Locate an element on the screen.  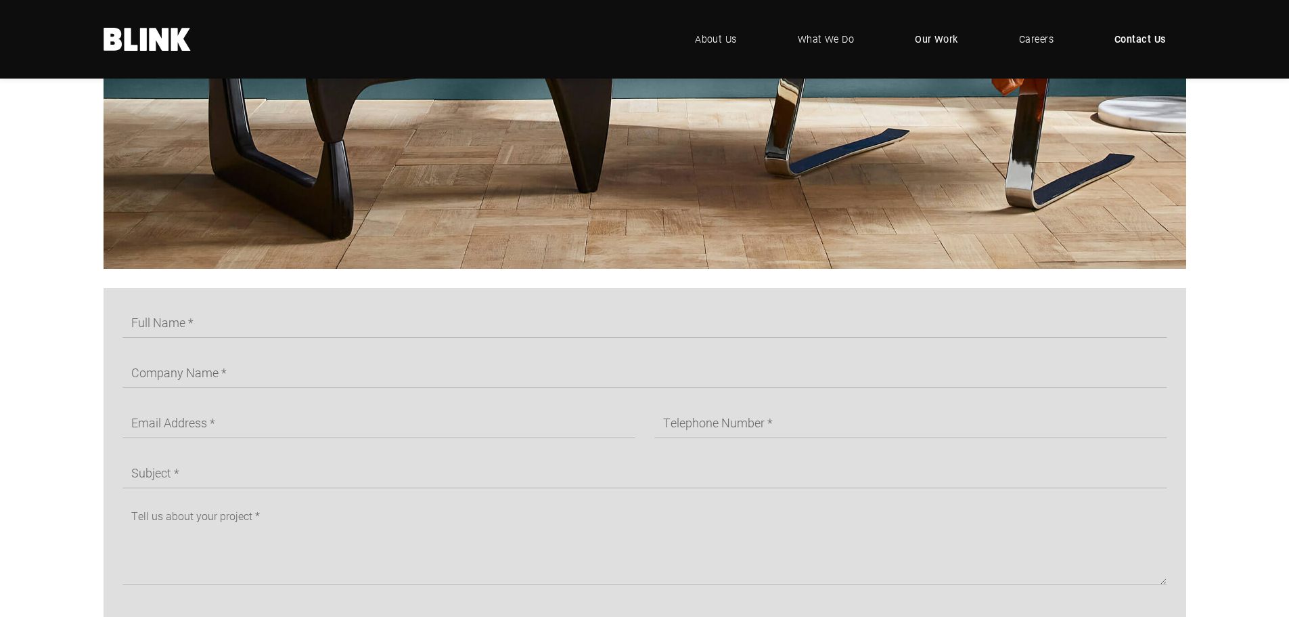
a: About Us is located at coordinates (716, 39).